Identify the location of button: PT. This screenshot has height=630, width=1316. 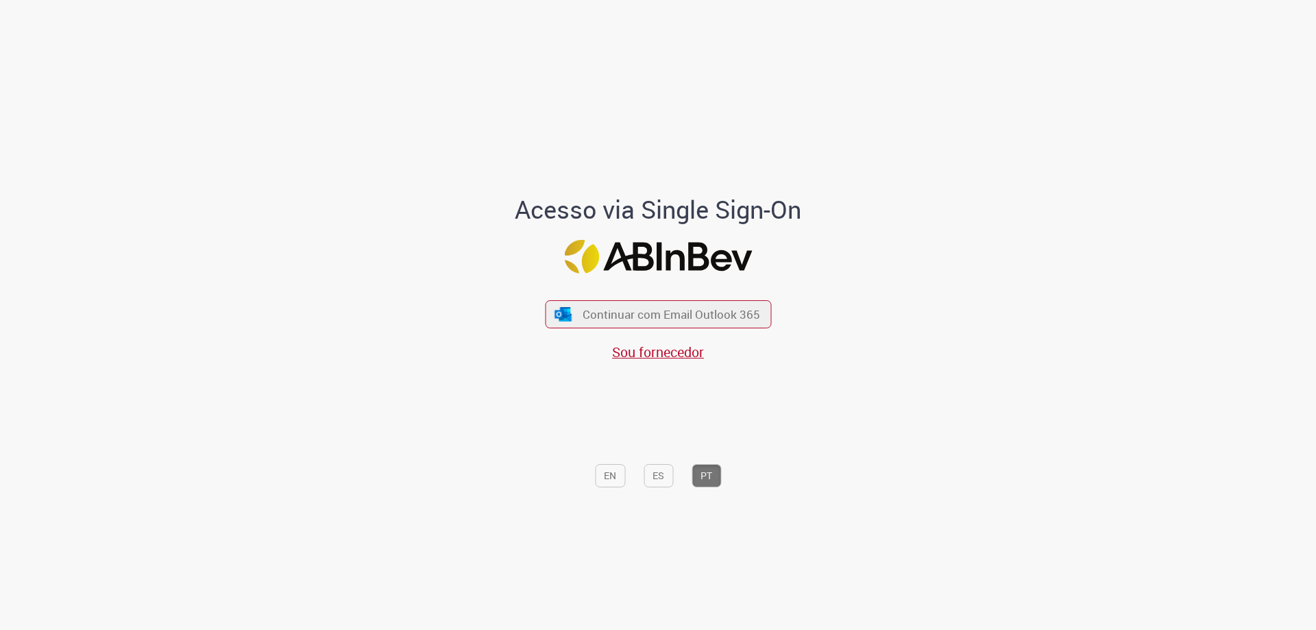
(706, 476).